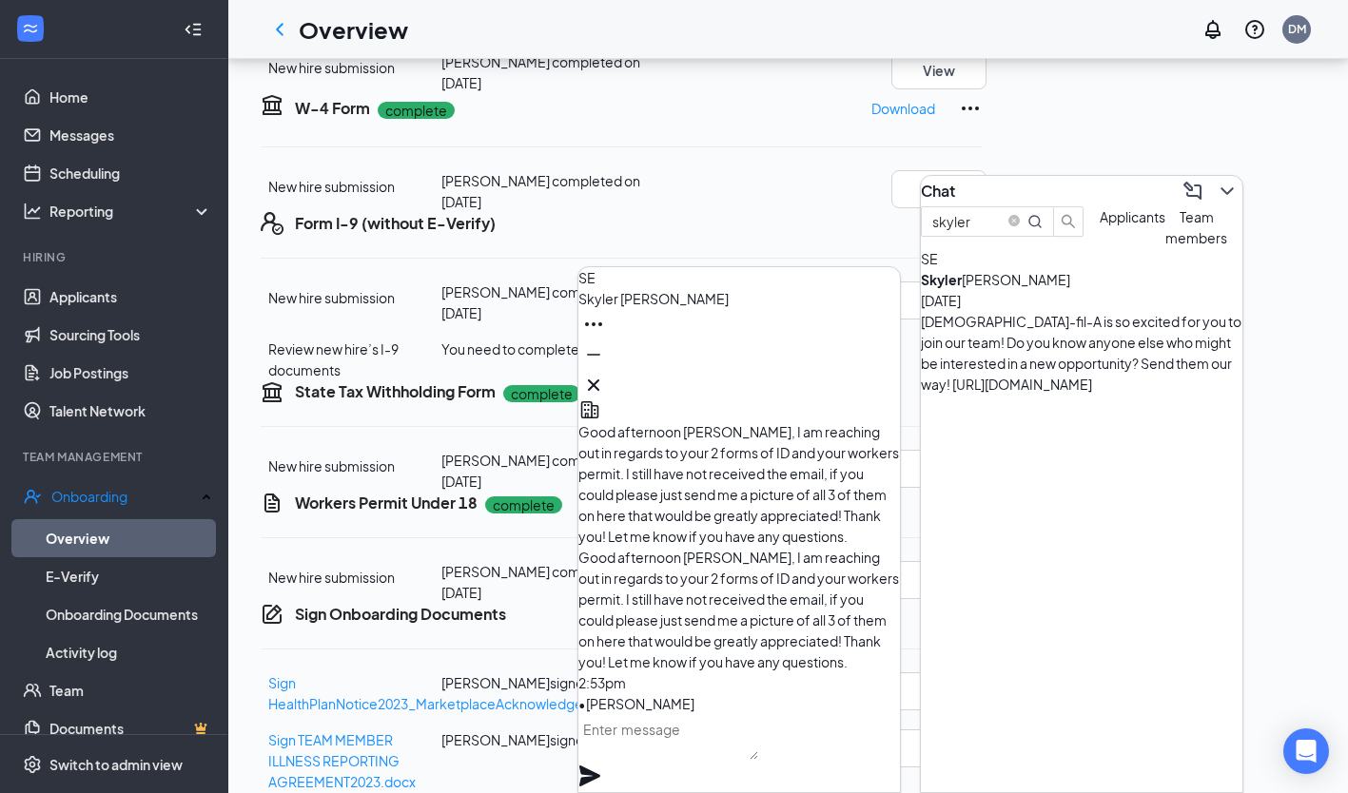 The width and height of the screenshot is (1348, 793). I want to click on p: Download, so click(902, 108).